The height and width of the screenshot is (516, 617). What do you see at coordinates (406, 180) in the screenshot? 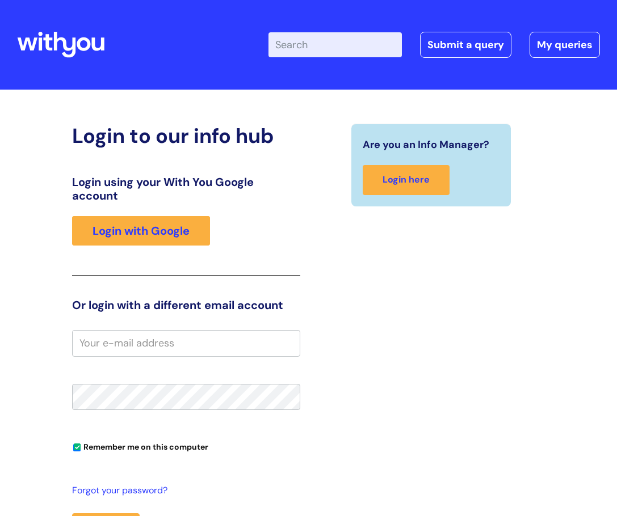
I see `a: Login here` at bounding box center [406, 180].